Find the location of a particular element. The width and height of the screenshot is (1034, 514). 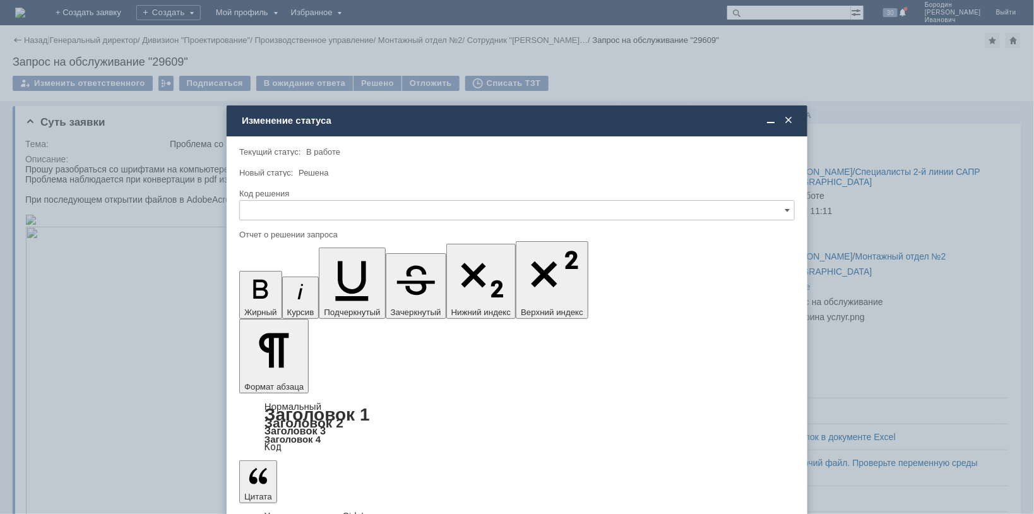

span: Верхний индекс is located at coordinates (551, 312).